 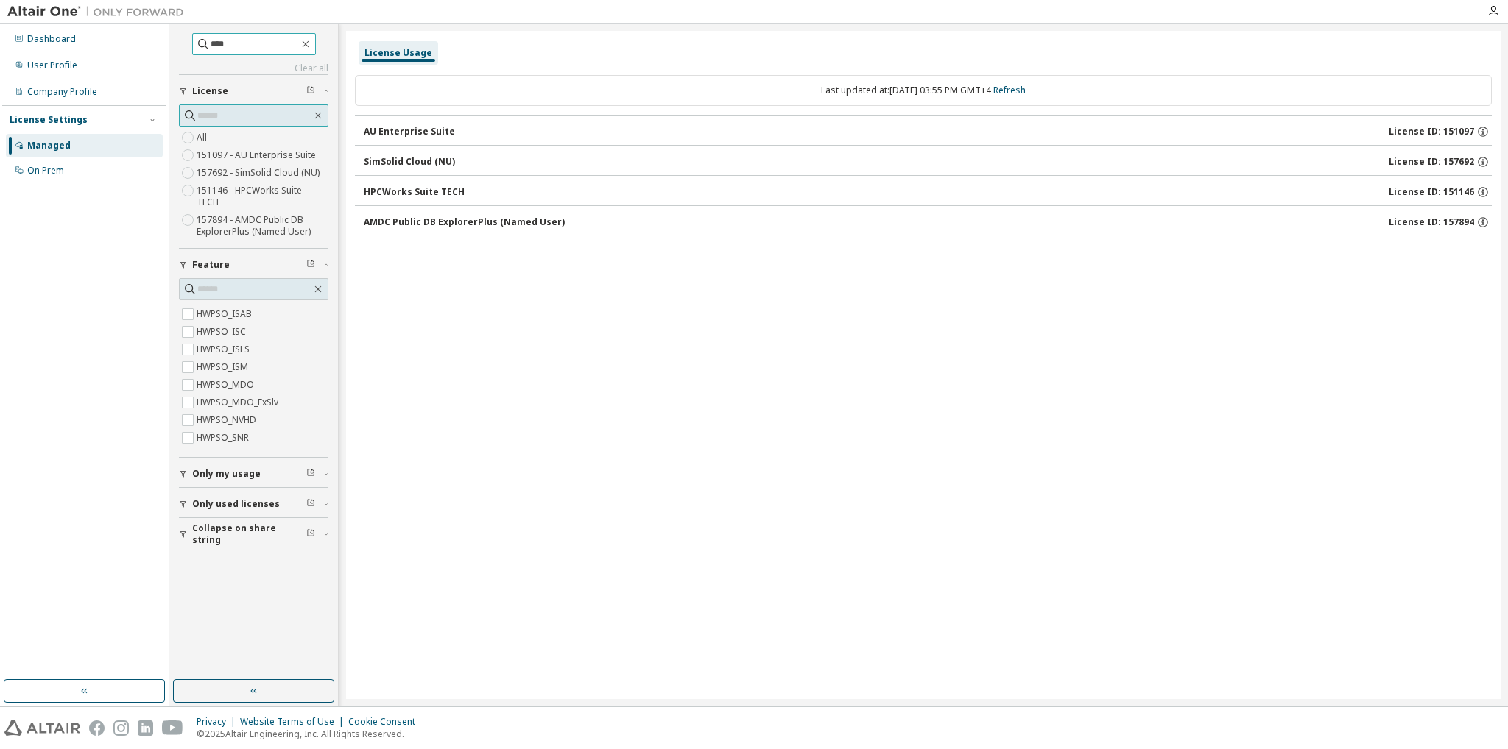 I want to click on img: youtube.svg, so click(x=172, y=728).